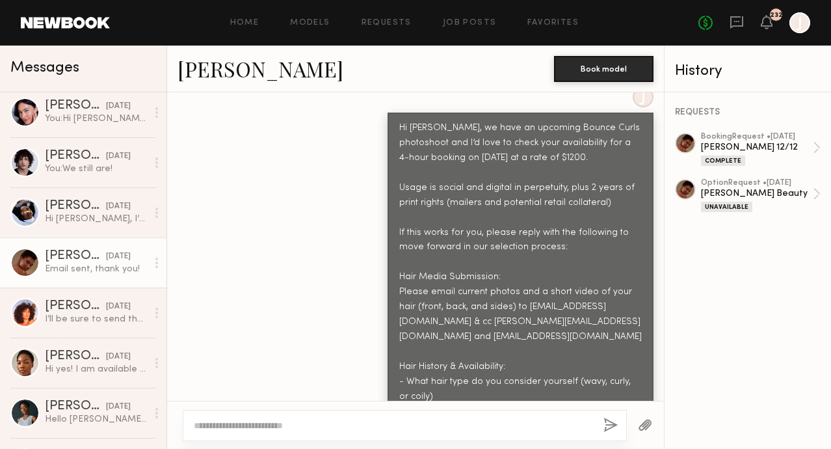  Describe the element at coordinates (386, 23) in the screenshot. I see `a: Requests` at that location.